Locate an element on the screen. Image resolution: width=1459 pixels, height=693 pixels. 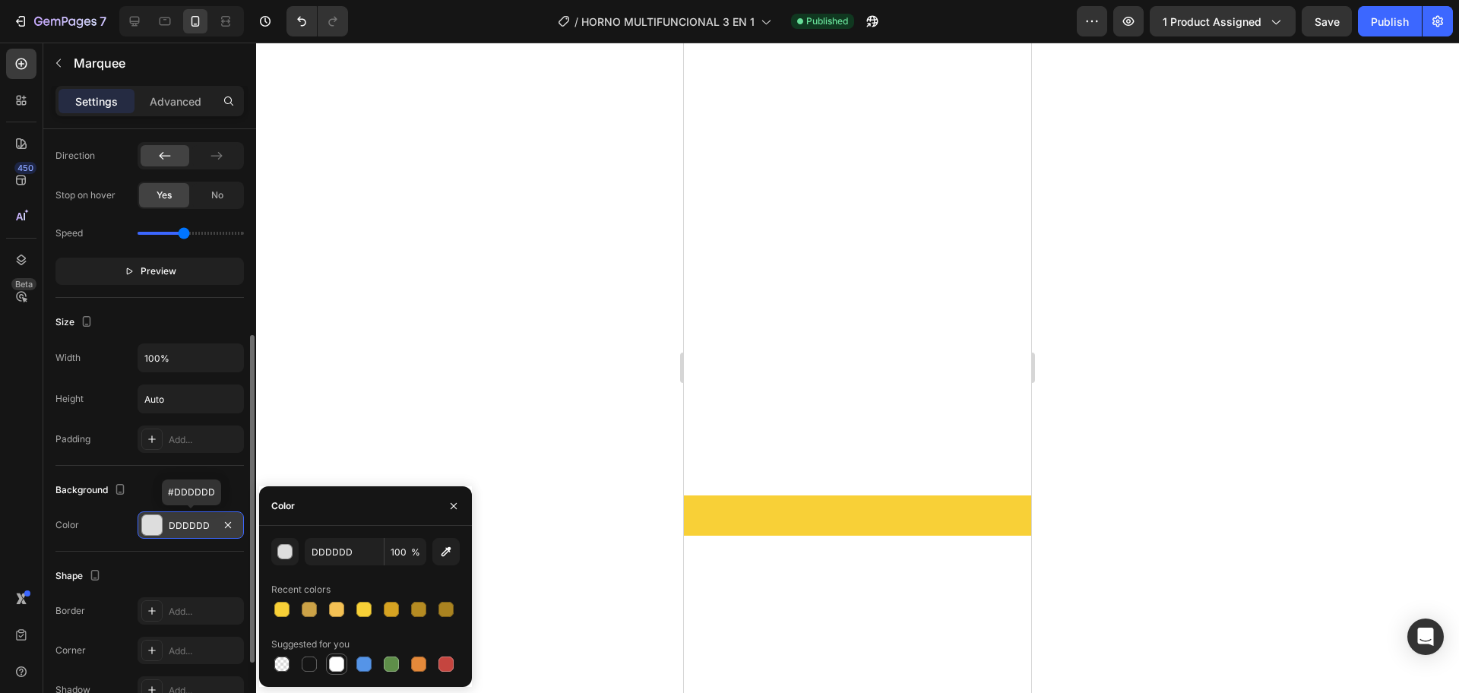
p: 7 is located at coordinates (103, 21).